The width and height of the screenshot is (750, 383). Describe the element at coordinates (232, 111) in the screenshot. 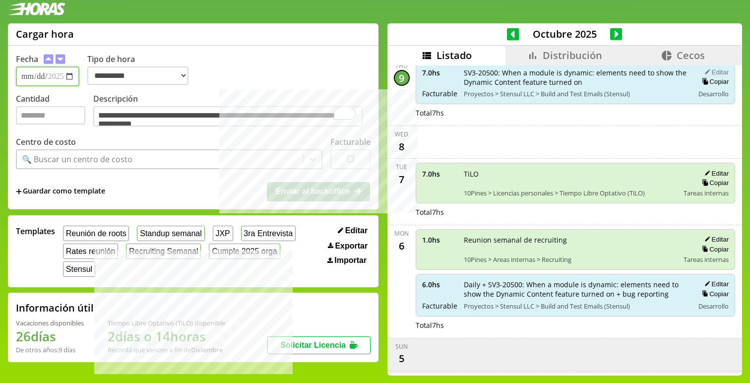

I see `label: Descripción` at that location.